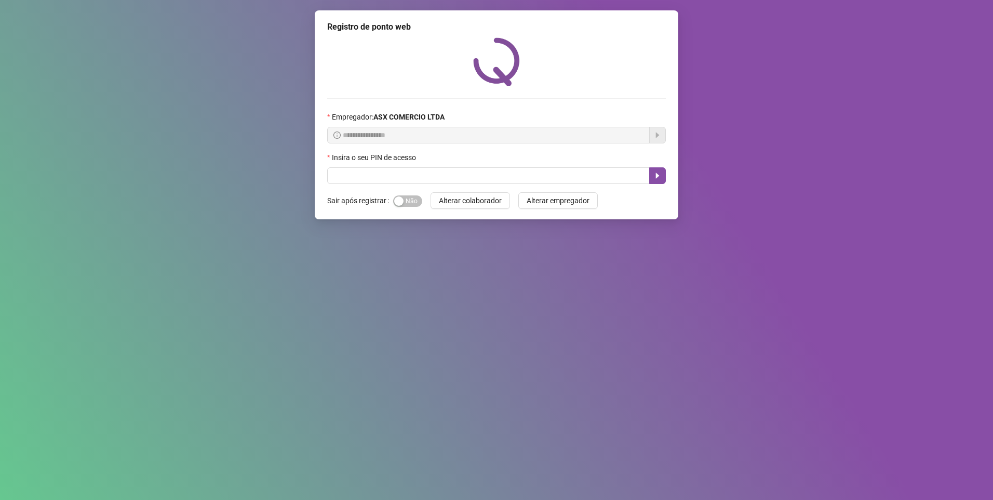 The height and width of the screenshot is (500, 993). Describe the element at coordinates (558, 201) in the screenshot. I see `span: Alterar empregador` at that location.